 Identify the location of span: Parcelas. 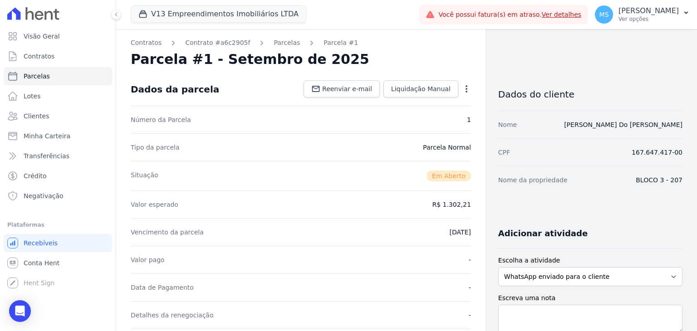
(37, 76).